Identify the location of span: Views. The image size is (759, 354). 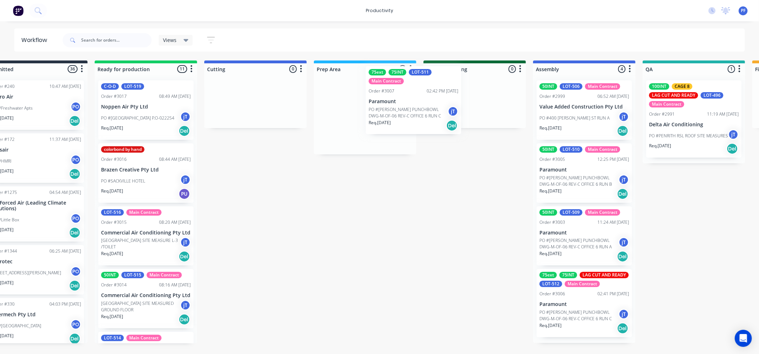
(170, 40).